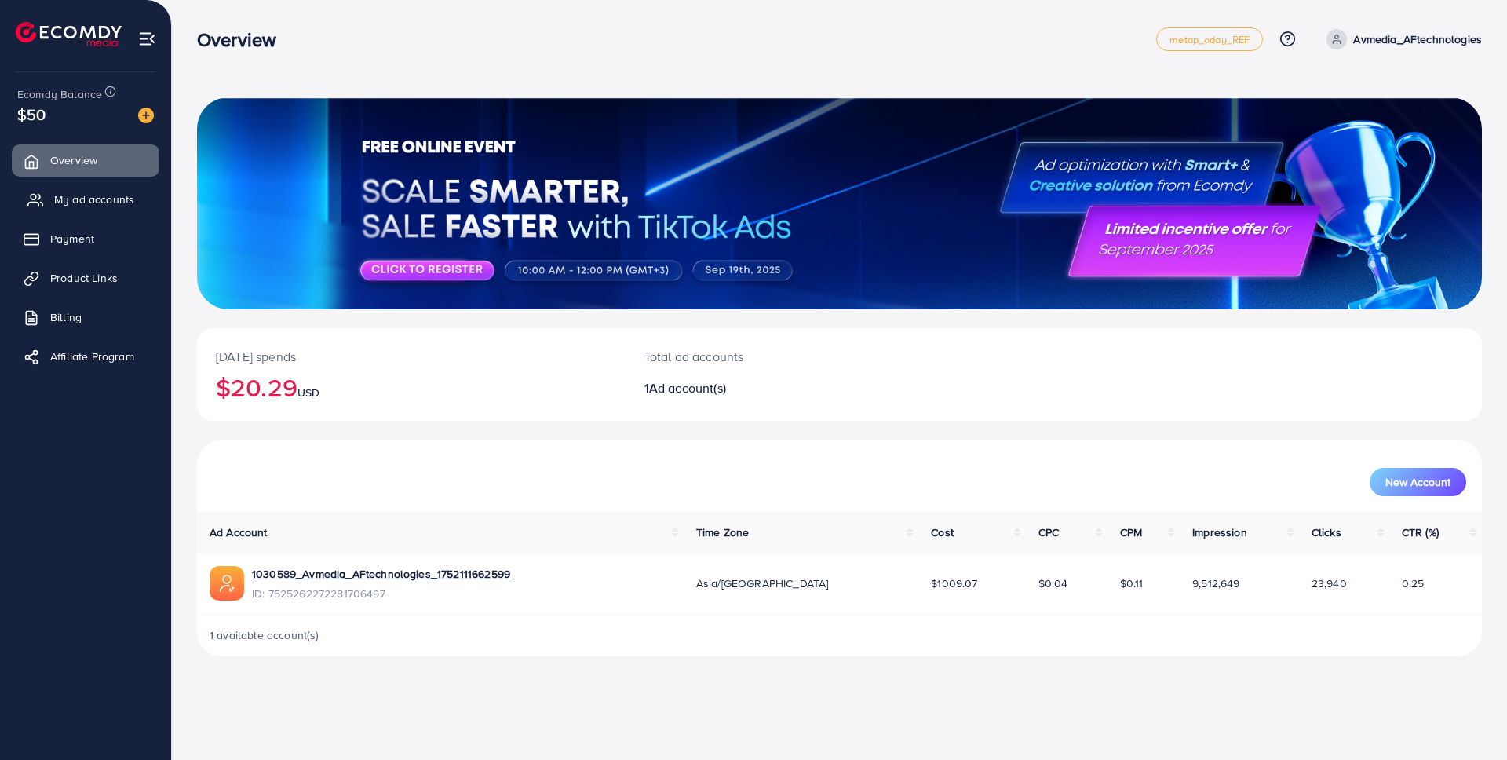 Image resolution: width=1507 pixels, height=760 pixels. Describe the element at coordinates (1049, 532) in the screenshot. I see `span: CPC` at that location.